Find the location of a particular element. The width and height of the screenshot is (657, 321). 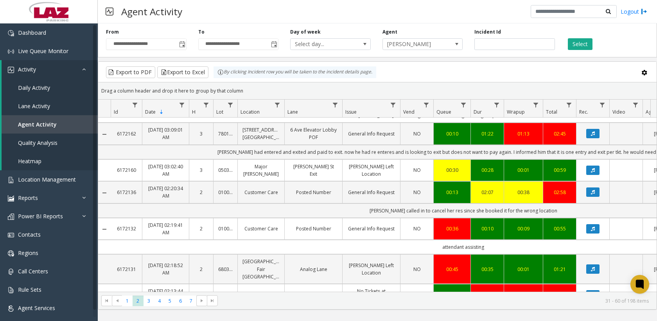

span: Location is located at coordinates (250, 112).